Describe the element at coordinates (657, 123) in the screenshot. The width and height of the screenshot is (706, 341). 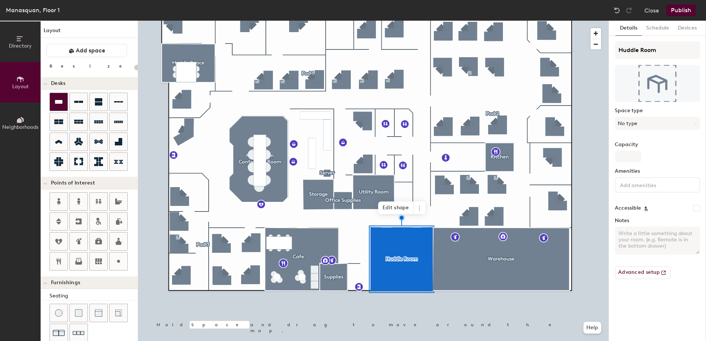
I see `button: No type` at that location.